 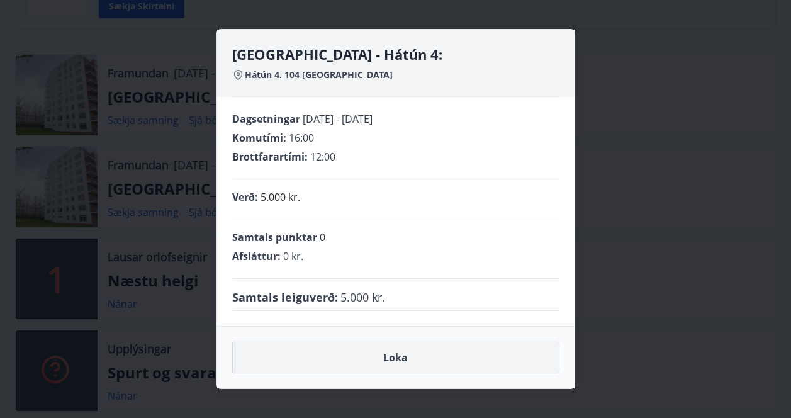 I want to click on span: Verð :, so click(x=245, y=197).